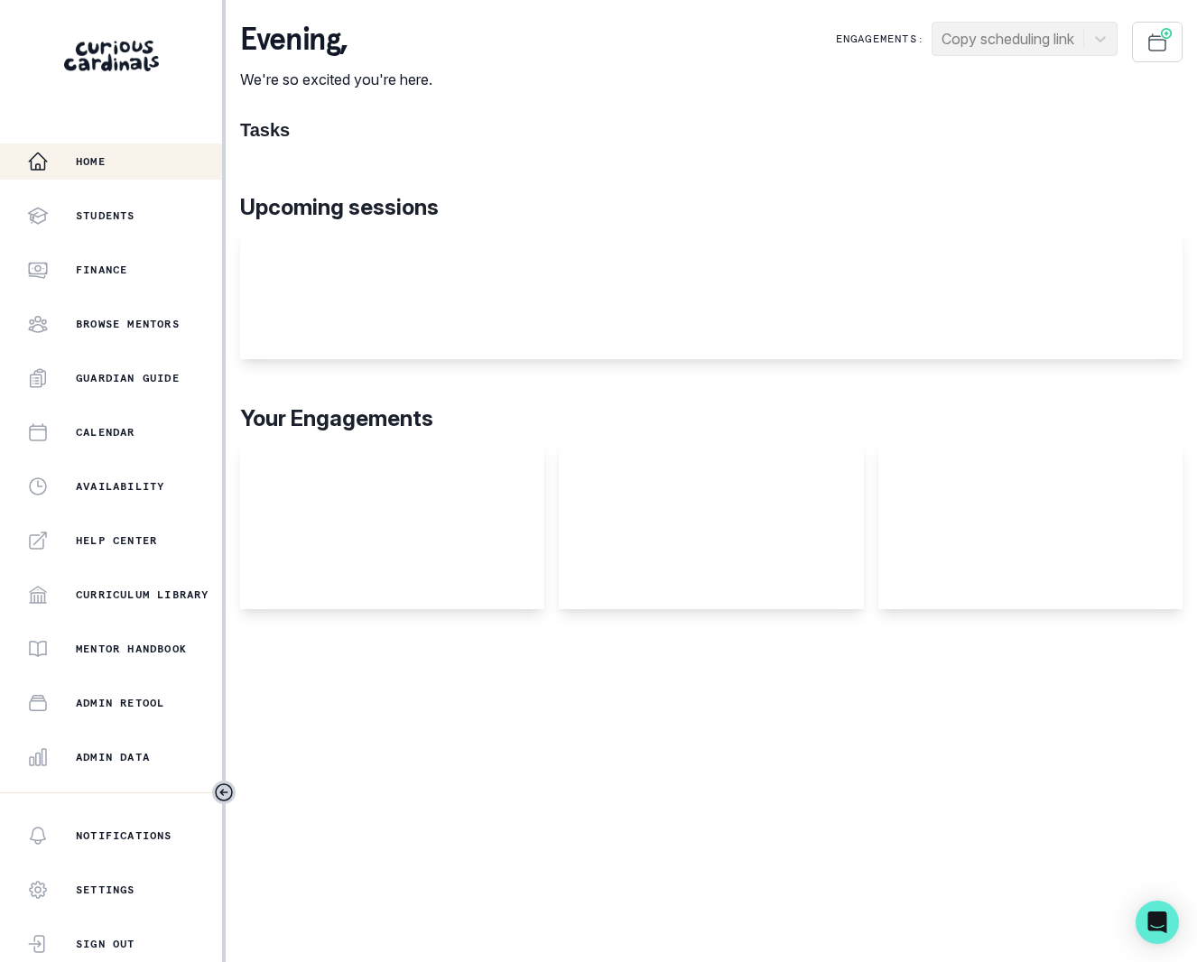 Image resolution: width=1197 pixels, height=962 pixels. I want to click on p: We're so excited you're here., so click(336, 79).